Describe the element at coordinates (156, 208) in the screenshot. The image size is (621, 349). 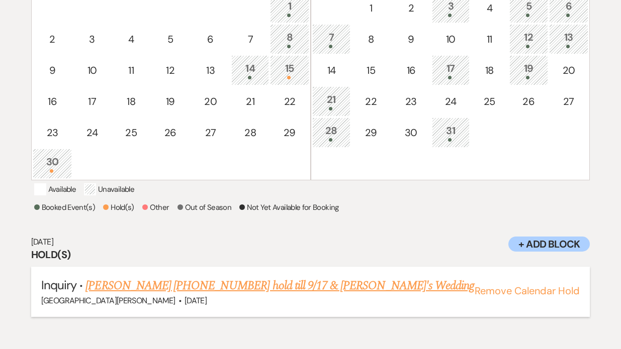
I see `p: Other` at that location.